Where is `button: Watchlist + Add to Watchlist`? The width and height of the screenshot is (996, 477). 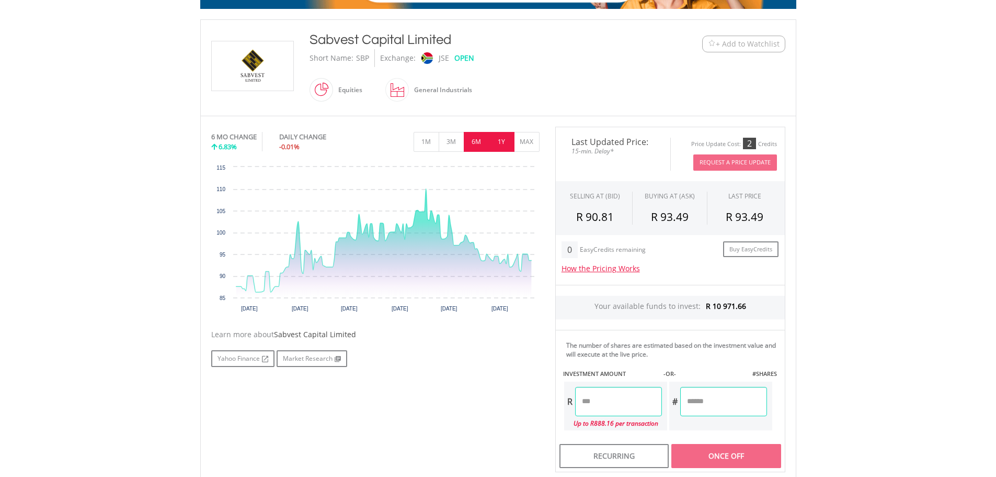
button: Watchlist + Add to Watchlist is located at coordinates (744, 44).